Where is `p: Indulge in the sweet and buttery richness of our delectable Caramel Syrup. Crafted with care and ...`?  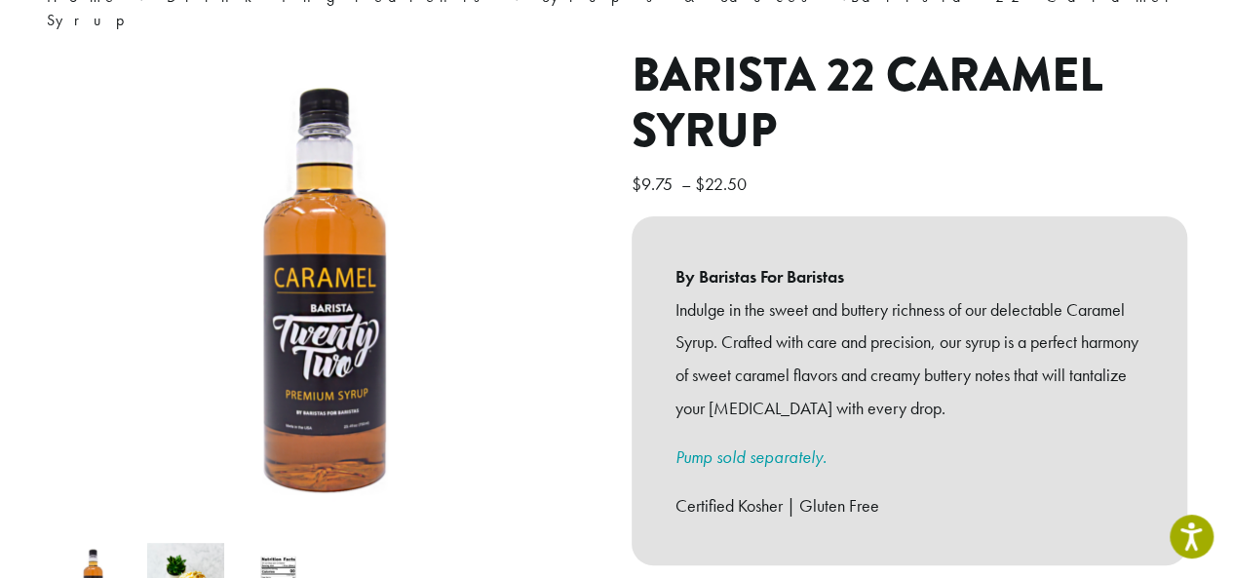 p: Indulge in the sweet and buttery richness of our delectable Caramel Syrup. Crafted with care and ... is located at coordinates (909, 359).